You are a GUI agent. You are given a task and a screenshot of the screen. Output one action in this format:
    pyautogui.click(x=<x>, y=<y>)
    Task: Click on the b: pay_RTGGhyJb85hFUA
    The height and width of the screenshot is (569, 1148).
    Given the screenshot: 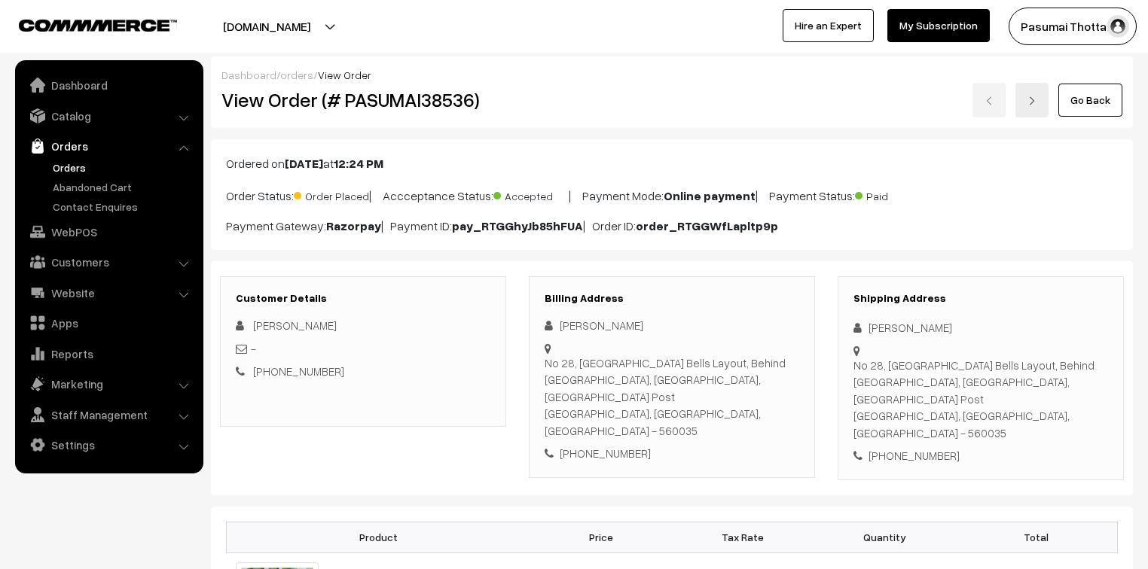 What is the action you would take?
    pyautogui.click(x=517, y=226)
    